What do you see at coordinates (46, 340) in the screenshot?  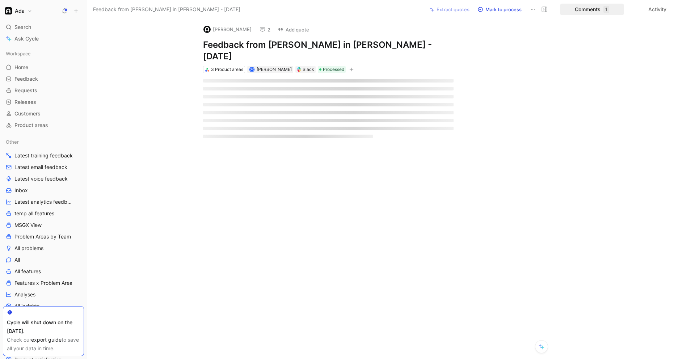 I see `a: export guide` at bounding box center [46, 340].